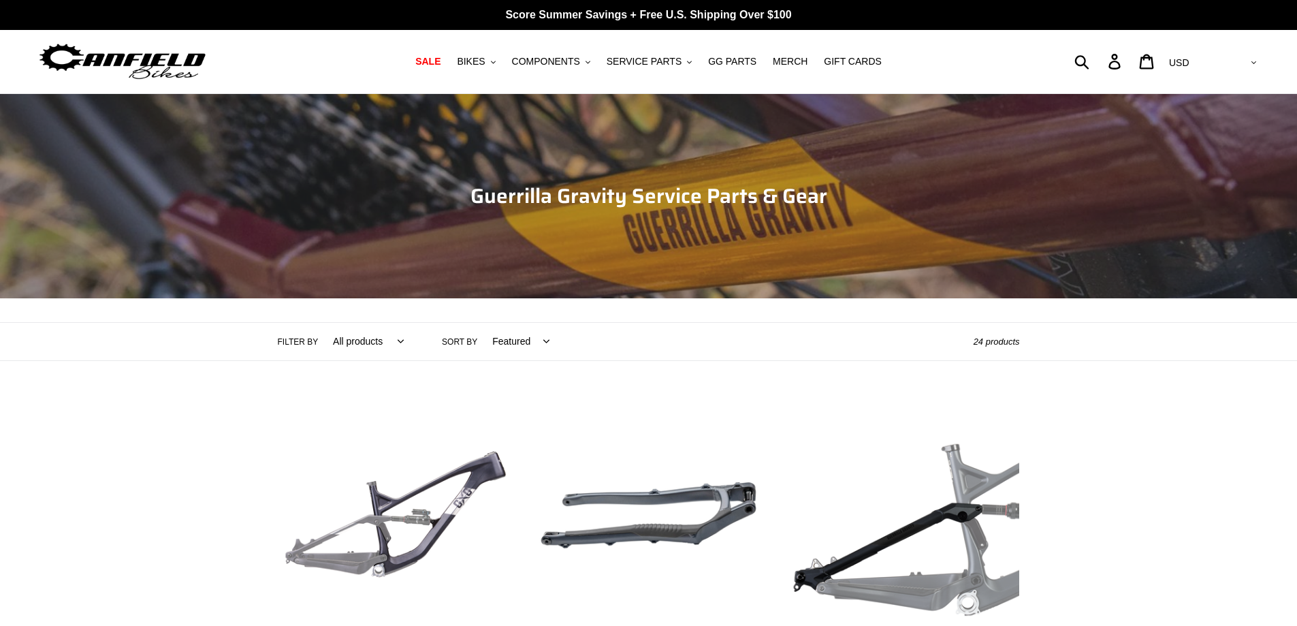 This screenshot has width=1297, height=626. Describe the element at coordinates (997, 341) in the screenshot. I see `span: 24 products` at that location.